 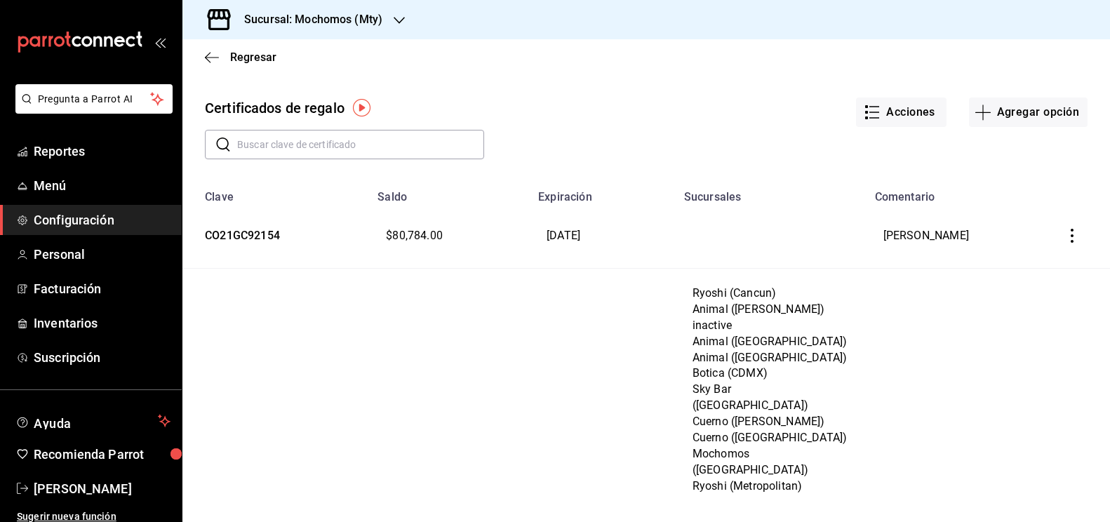 I want to click on span: Menú, so click(x=102, y=185).